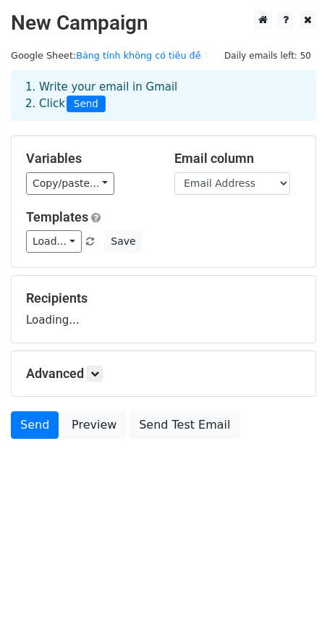  Describe the element at coordinates (185, 425) in the screenshot. I see `a: Send Test Email` at that location.